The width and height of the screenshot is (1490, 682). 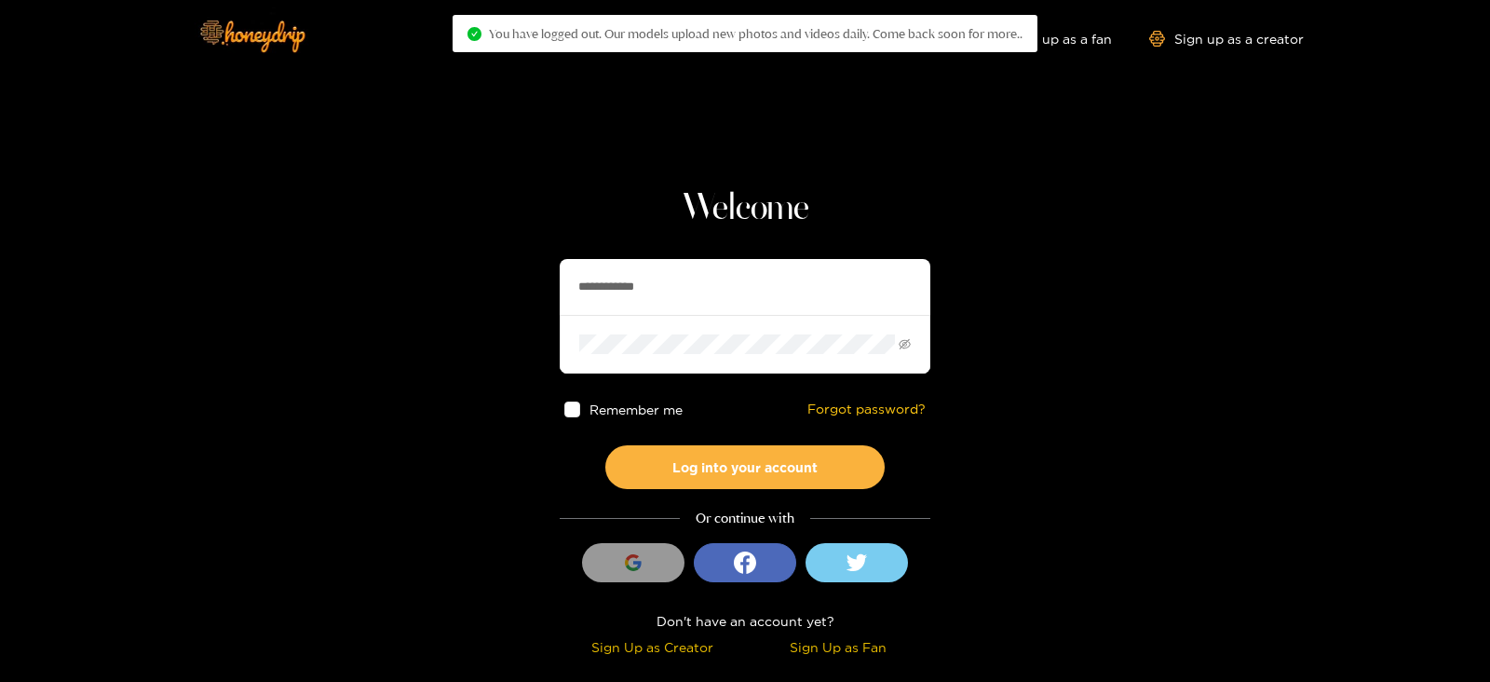 I want to click on div: Or continue with, so click(x=745, y=518).